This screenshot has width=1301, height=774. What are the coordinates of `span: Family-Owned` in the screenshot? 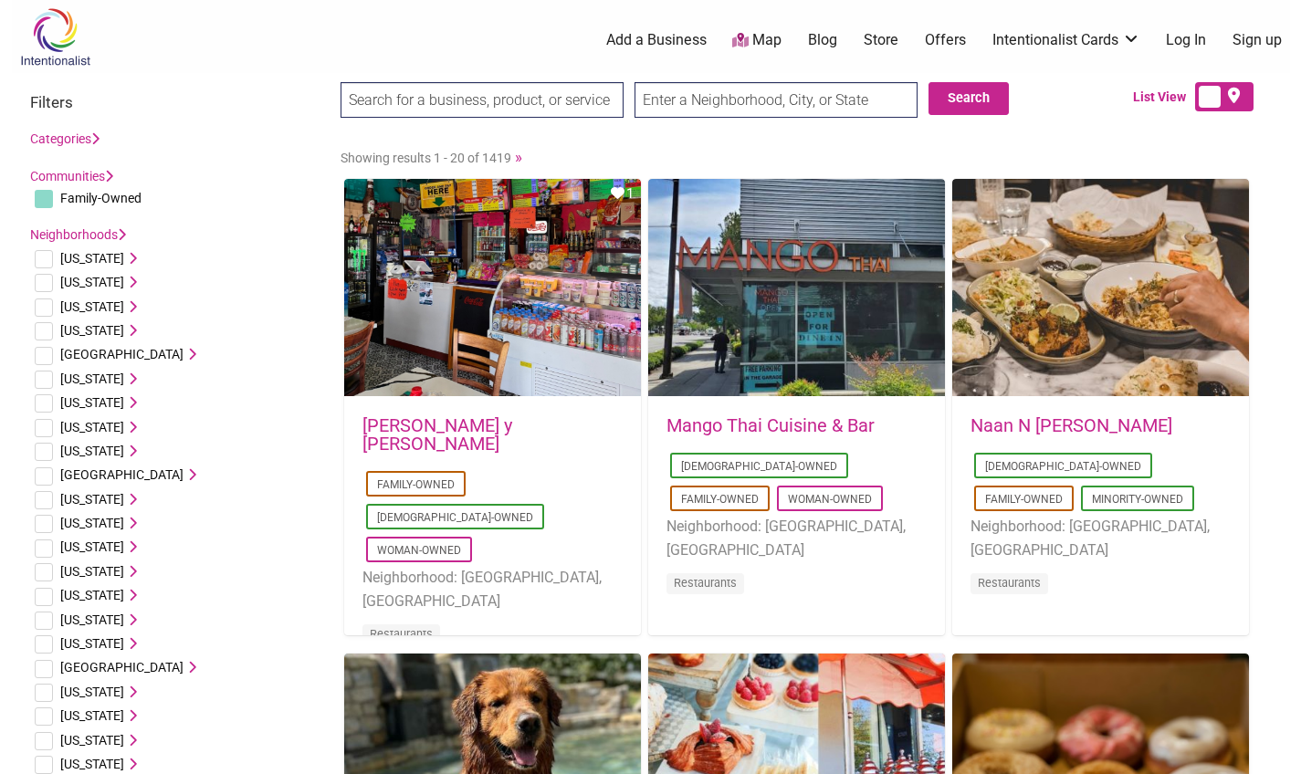 It's located at (100, 198).